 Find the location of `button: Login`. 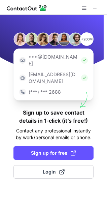

button: Login is located at coordinates (54, 172).